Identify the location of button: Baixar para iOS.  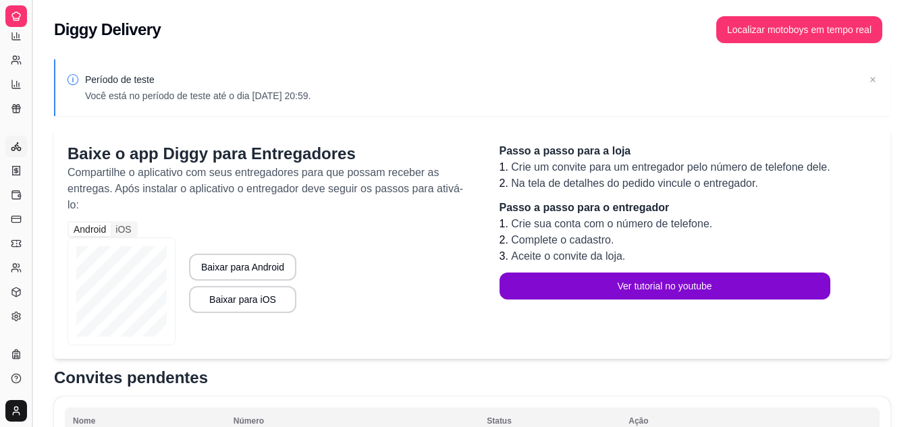
(242, 300).